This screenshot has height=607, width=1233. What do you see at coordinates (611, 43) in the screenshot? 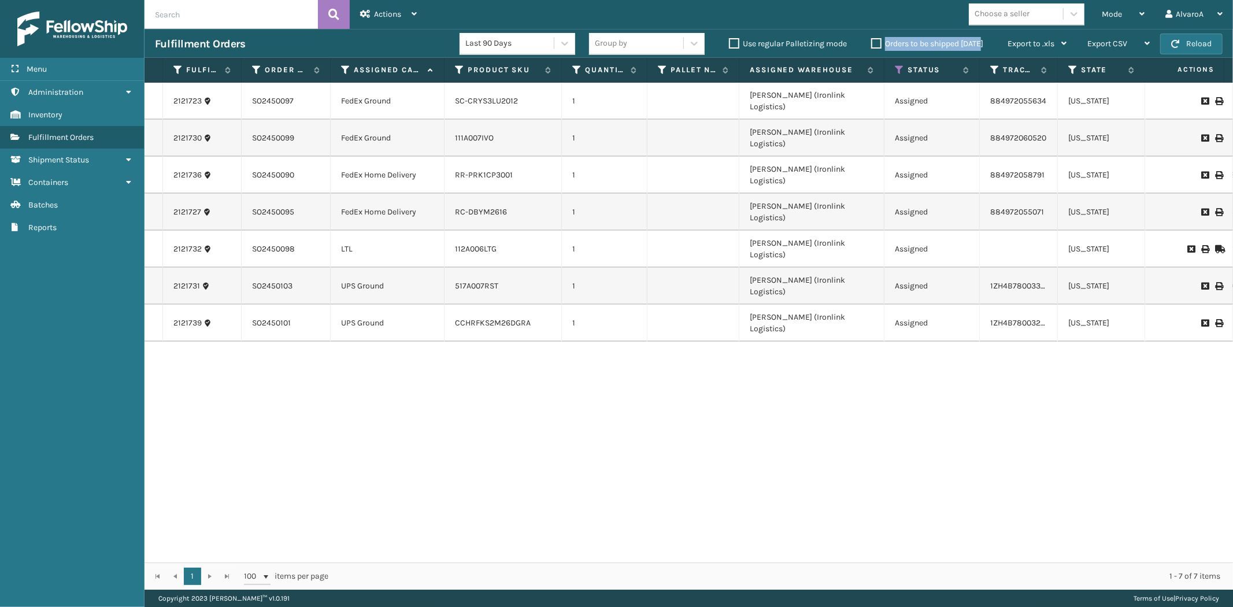
I see `div: Group by` at bounding box center [611, 43].